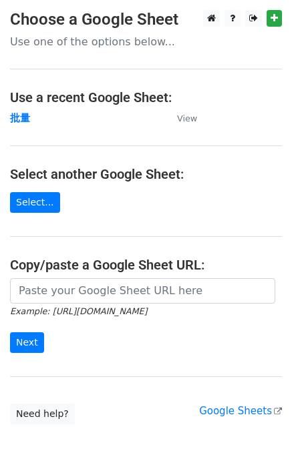 The width and height of the screenshot is (292, 473). I want to click on a: Google Sheets, so click(240, 411).